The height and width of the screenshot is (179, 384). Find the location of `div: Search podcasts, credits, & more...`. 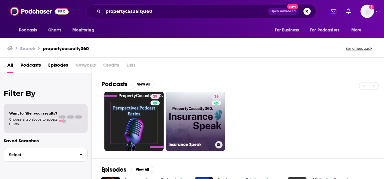

div: Search podcasts, credits, & more... is located at coordinates (201, 11).